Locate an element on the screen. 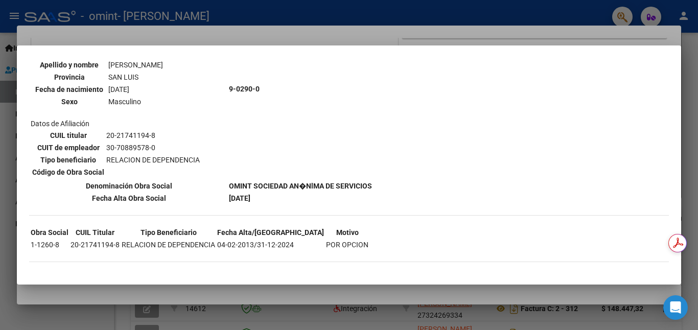  th: Fecha Alta Obra Social is located at coordinates (129, 198).